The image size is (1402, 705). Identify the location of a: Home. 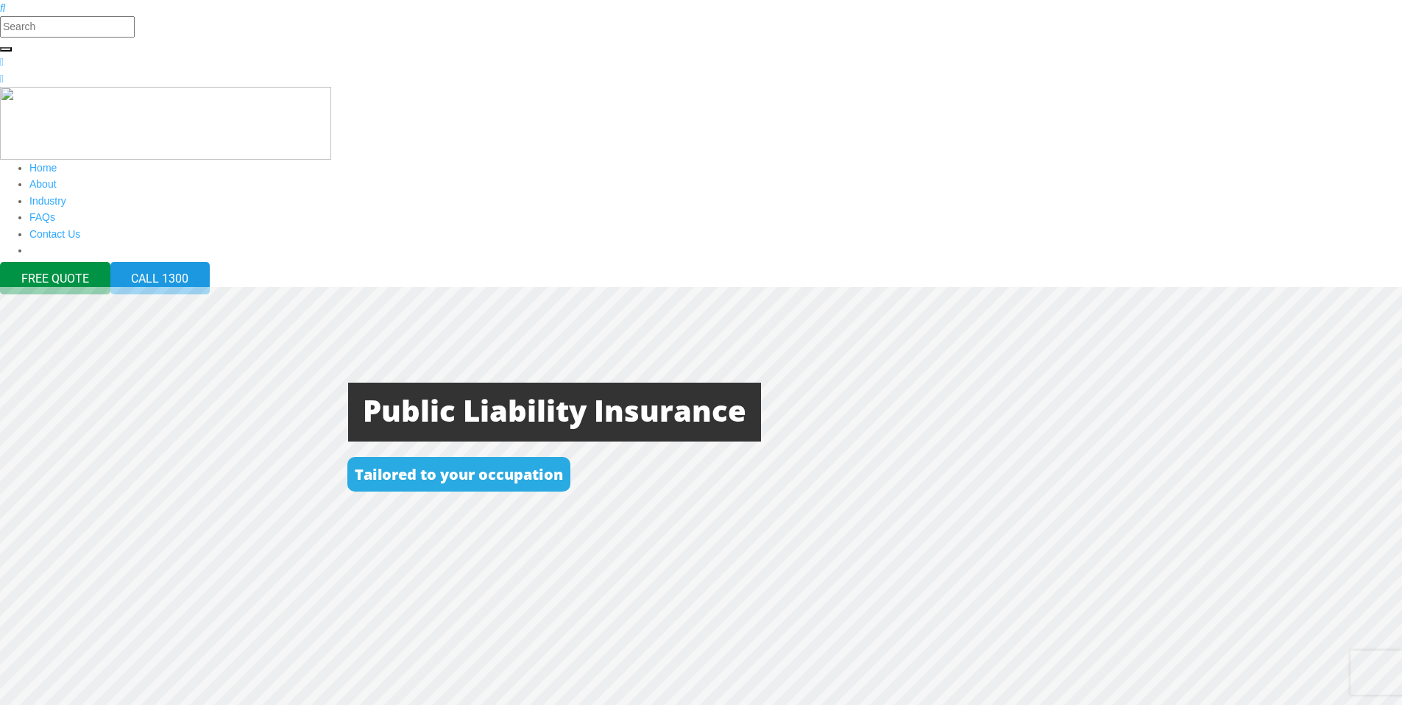
(43, 168).